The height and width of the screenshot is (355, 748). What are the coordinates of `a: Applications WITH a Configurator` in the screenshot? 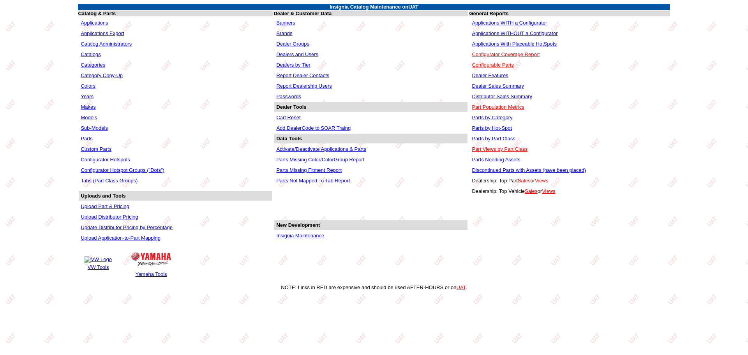 It's located at (509, 23).